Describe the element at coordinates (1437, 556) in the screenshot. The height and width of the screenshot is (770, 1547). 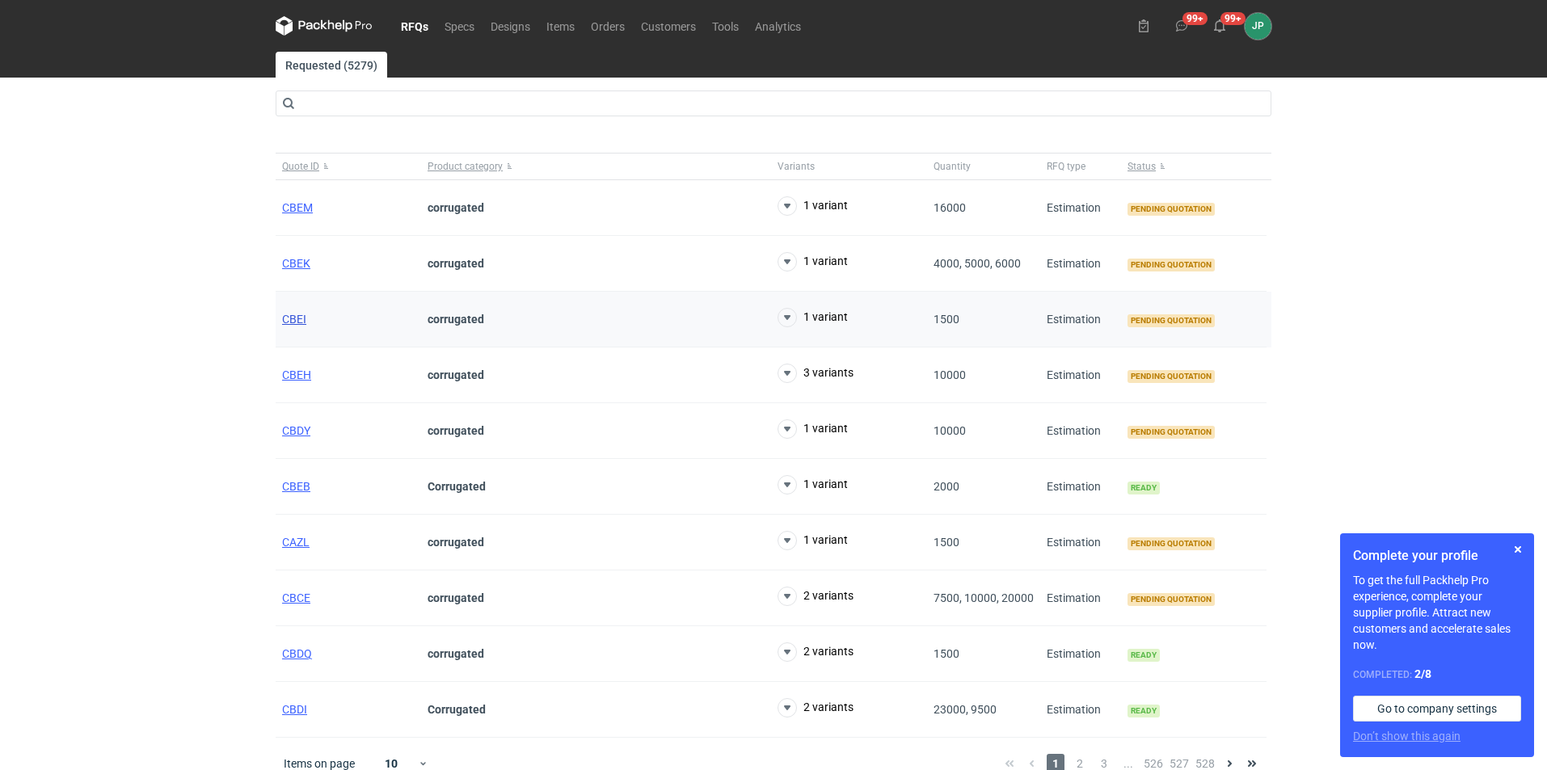
I see `h1: Complete your profile` at that location.